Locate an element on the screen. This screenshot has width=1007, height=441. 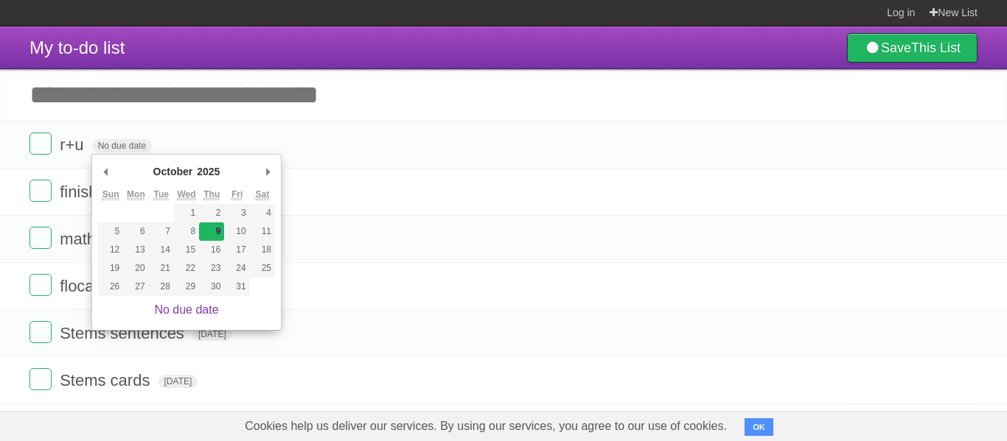
a: SaveThis List is located at coordinates (912, 48).